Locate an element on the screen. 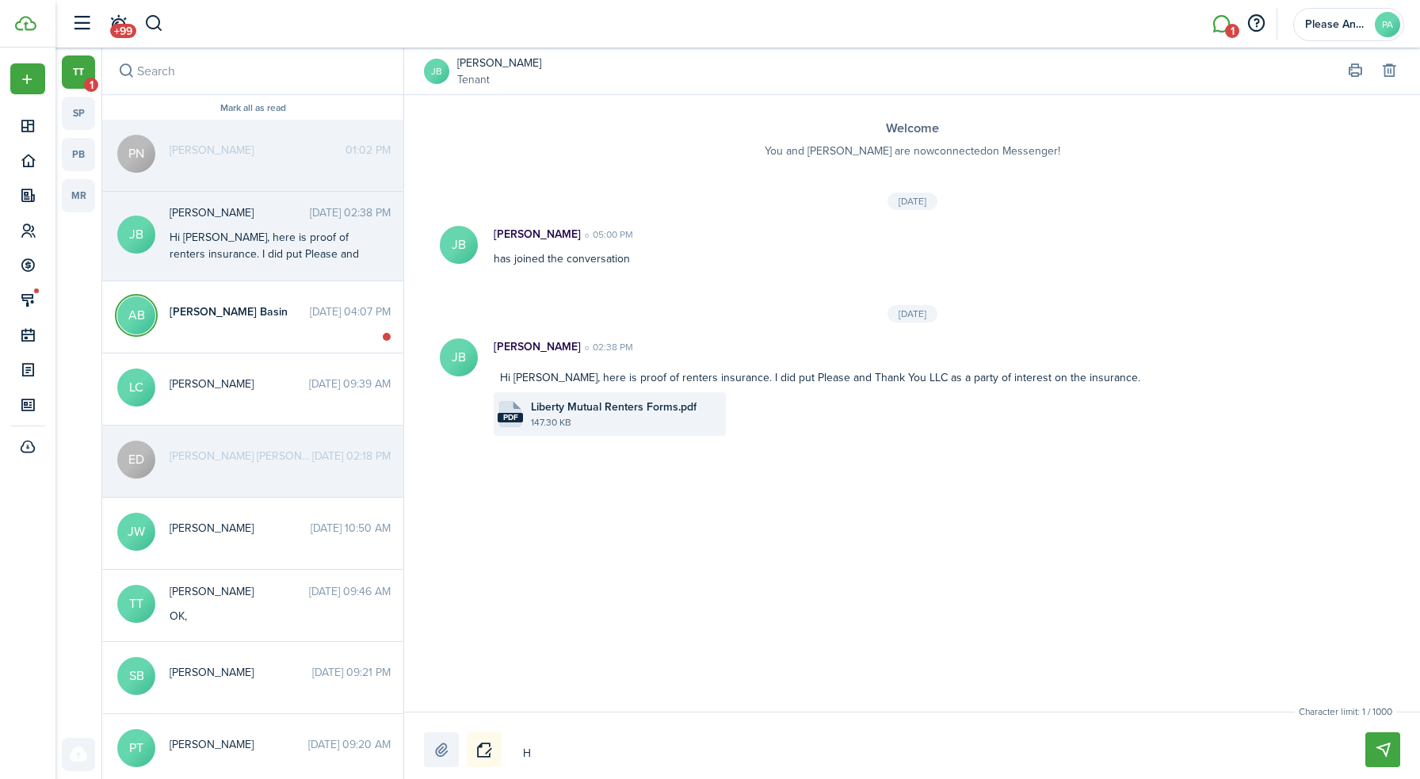 The height and width of the screenshot is (779, 1420). time: 05:00 PM is located at coordinates (607, 235).